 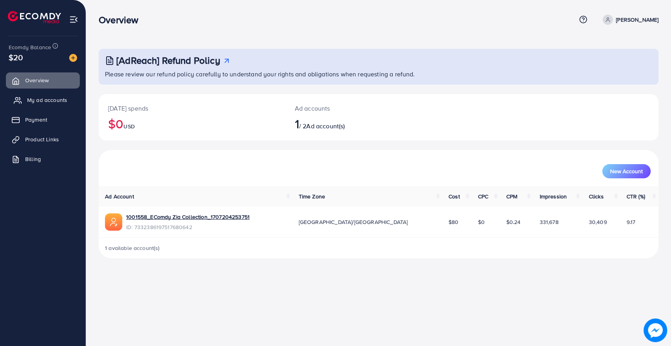 What do you see at coordinates (192, 123) in the screenshot?
I see `h2: $0` at bounding box center [192, 123].